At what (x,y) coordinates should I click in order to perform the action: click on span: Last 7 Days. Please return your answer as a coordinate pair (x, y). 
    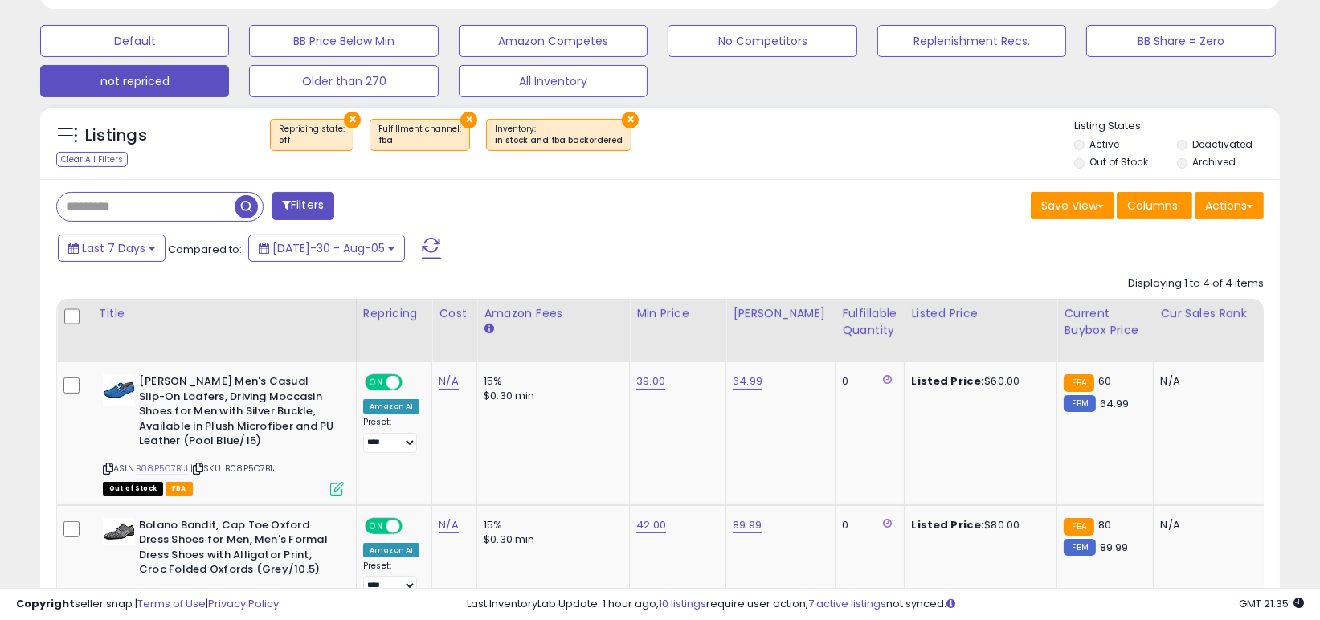
    Looking at the image, I should click on (113, 248).